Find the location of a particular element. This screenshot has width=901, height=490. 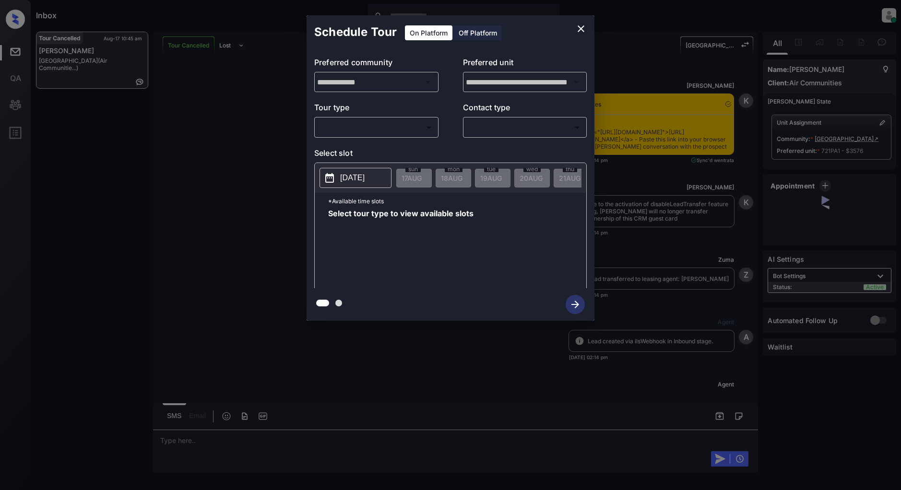

p: Tour type is located at coordinates (376, 109).